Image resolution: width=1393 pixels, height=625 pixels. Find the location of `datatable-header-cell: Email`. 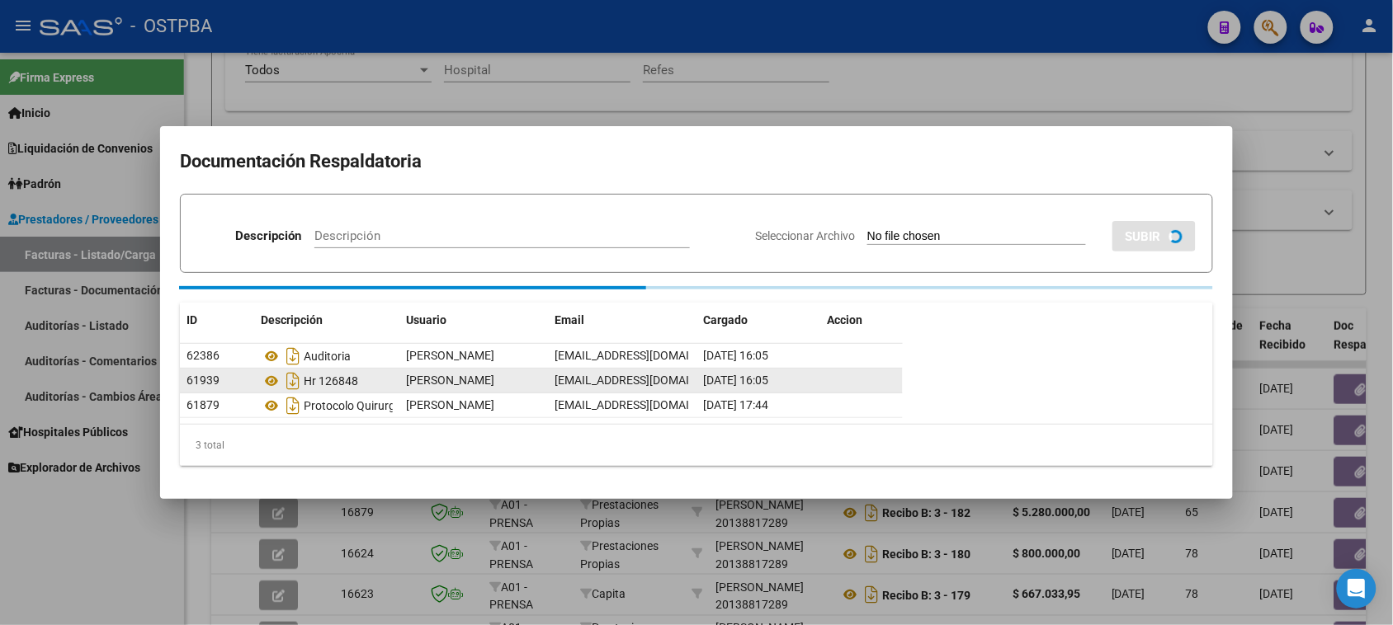

datatable-header-cell: Email is located at coordinates (622, 320).